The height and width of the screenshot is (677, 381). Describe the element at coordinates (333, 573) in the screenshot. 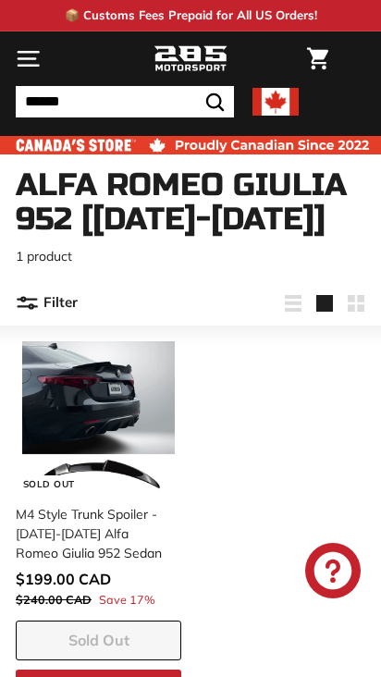

I see `inbox-online-store-chat: Shopify online store chat` at that location.